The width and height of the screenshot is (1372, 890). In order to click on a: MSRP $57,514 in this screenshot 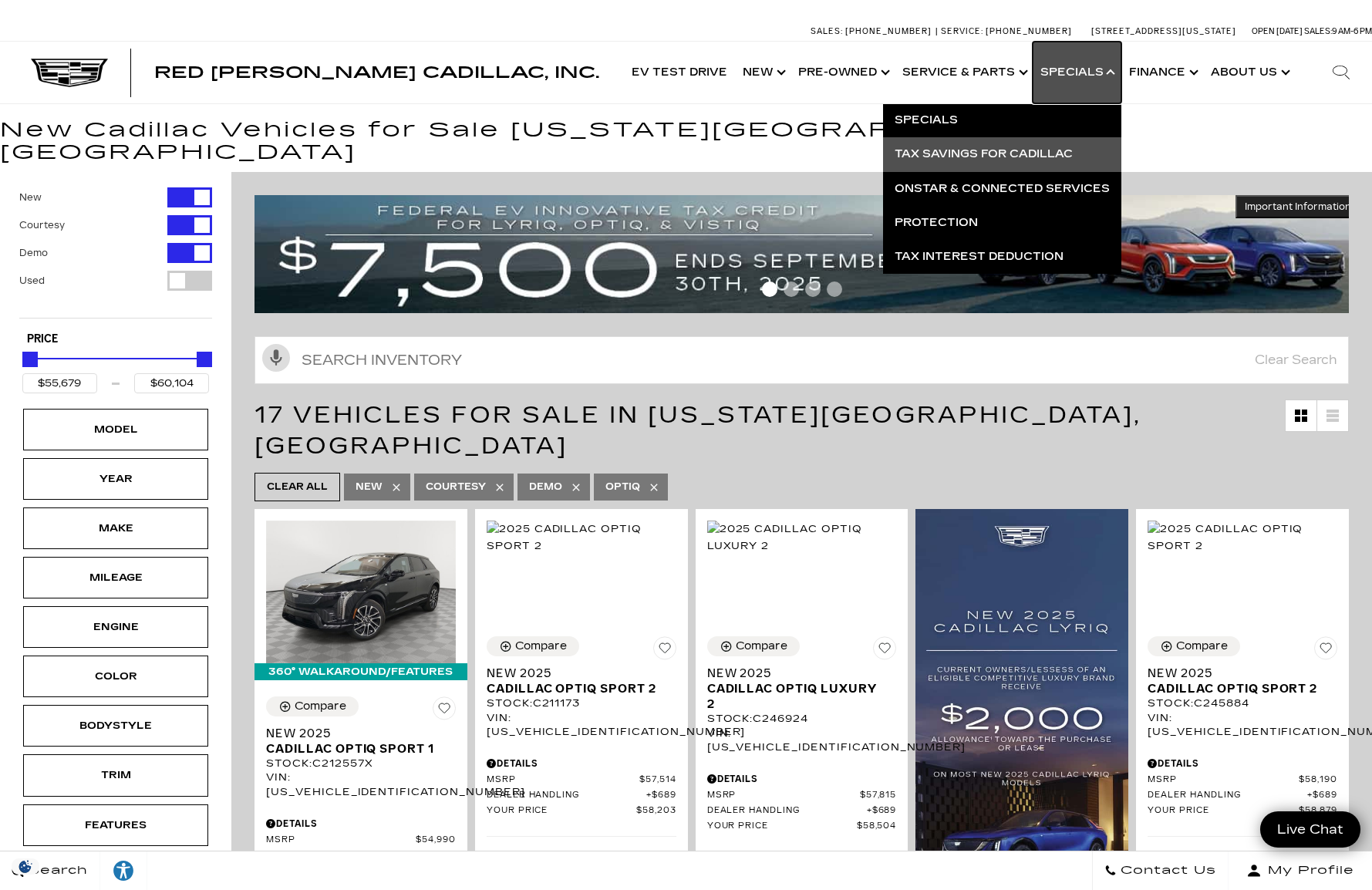, I will do `click(581, 780)`.